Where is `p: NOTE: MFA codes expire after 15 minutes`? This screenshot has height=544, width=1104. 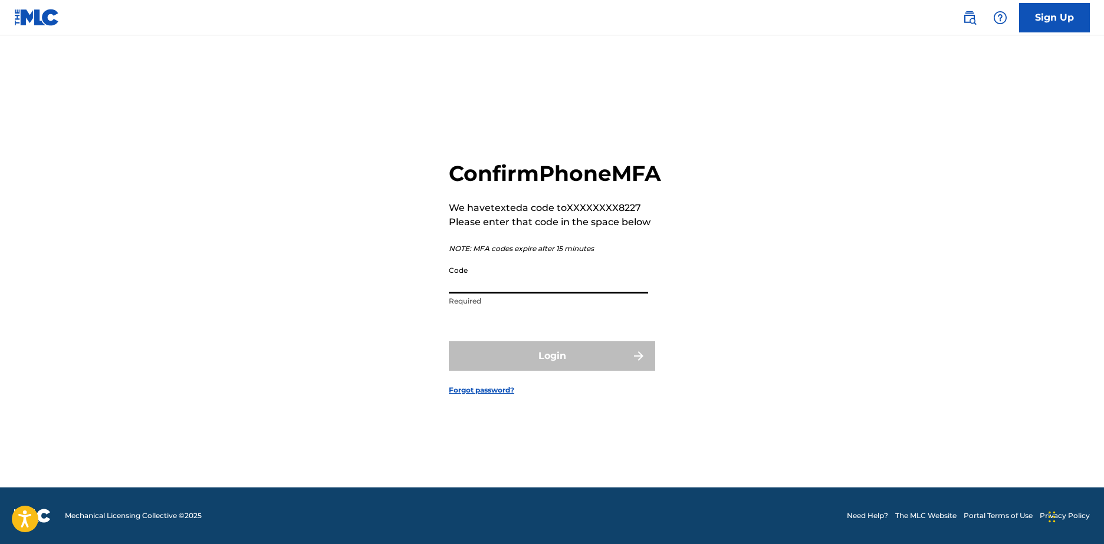
p: NOTE: MFA codes expire after 15 minutes is located at coordinates (555, 249).